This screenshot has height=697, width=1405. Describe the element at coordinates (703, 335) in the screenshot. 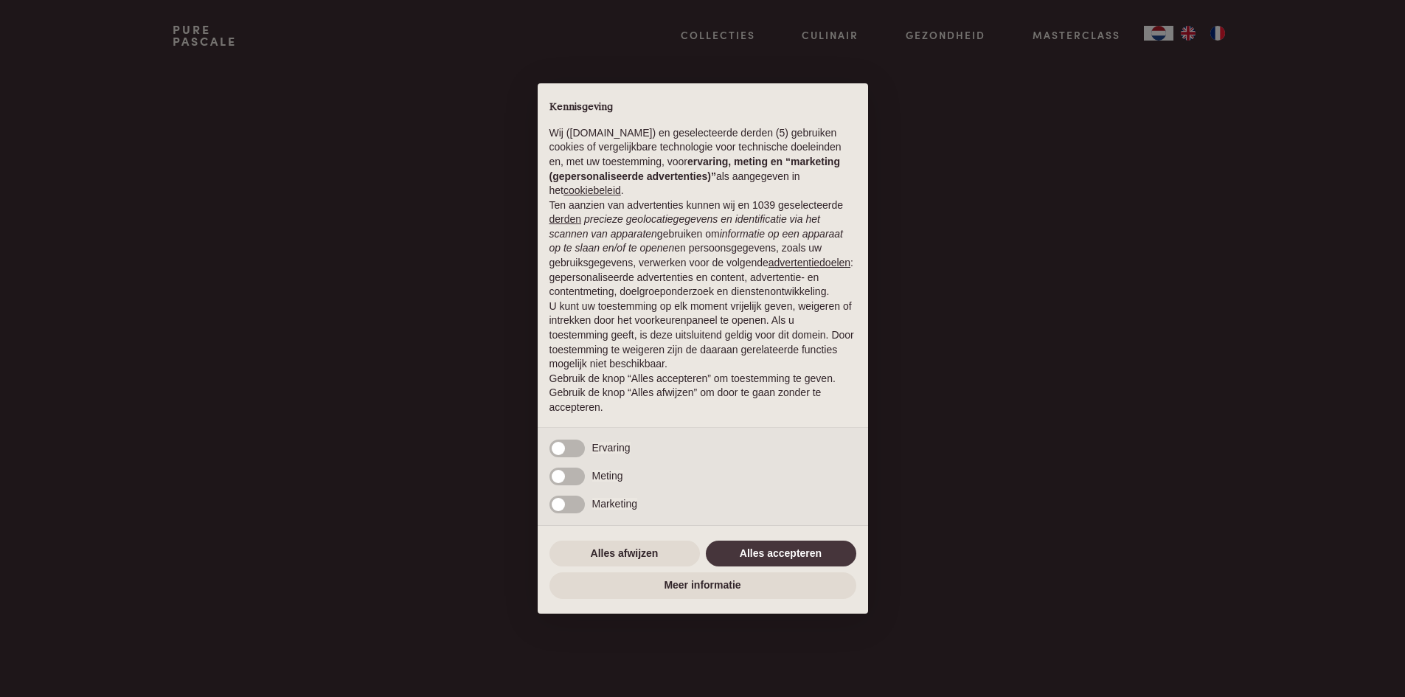

I see `p: U kunt uw toestemming op elk moment vrijelijk geven, weigeren of intrekken door het voorkeurenpan...` at that location.